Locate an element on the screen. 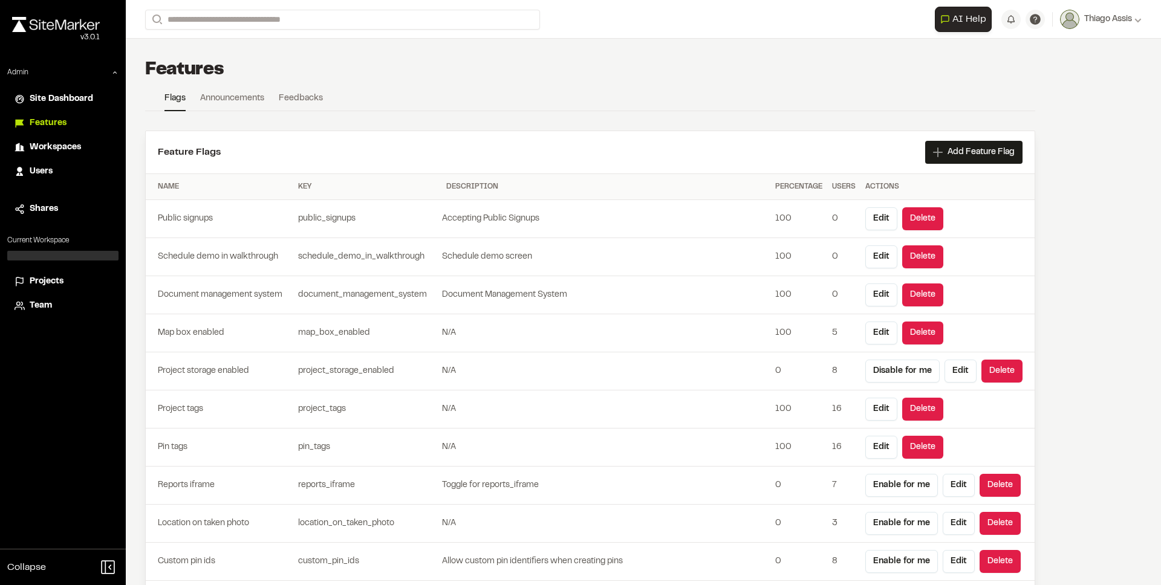  a: Shares is located at coordinates (63, 209).